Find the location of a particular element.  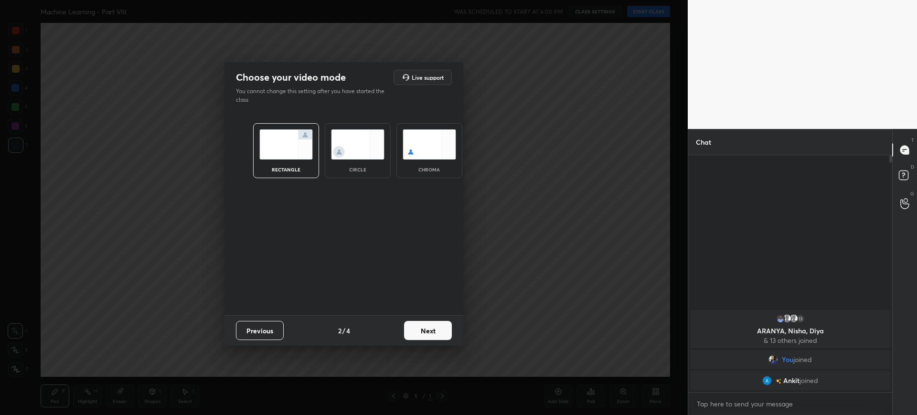

div: 13 is located at coordinates (801, 319).